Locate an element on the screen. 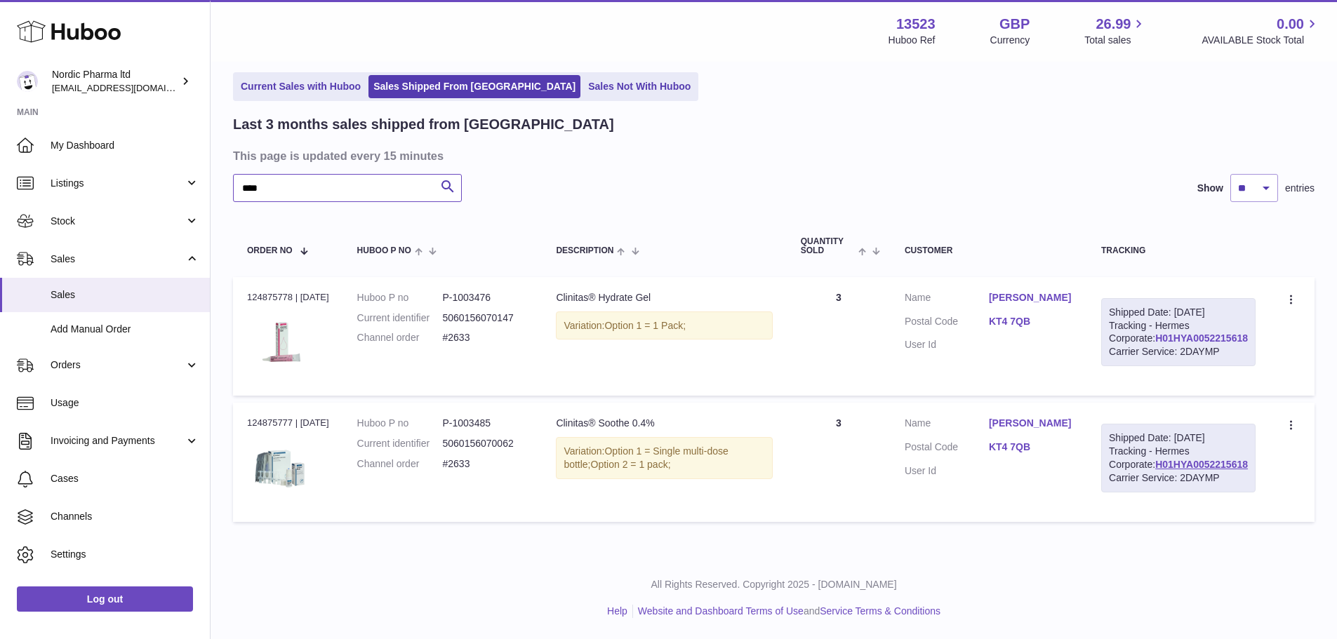 The image size is (1337, 639). dd: P-1003476 is located at coordinates (485, 298).